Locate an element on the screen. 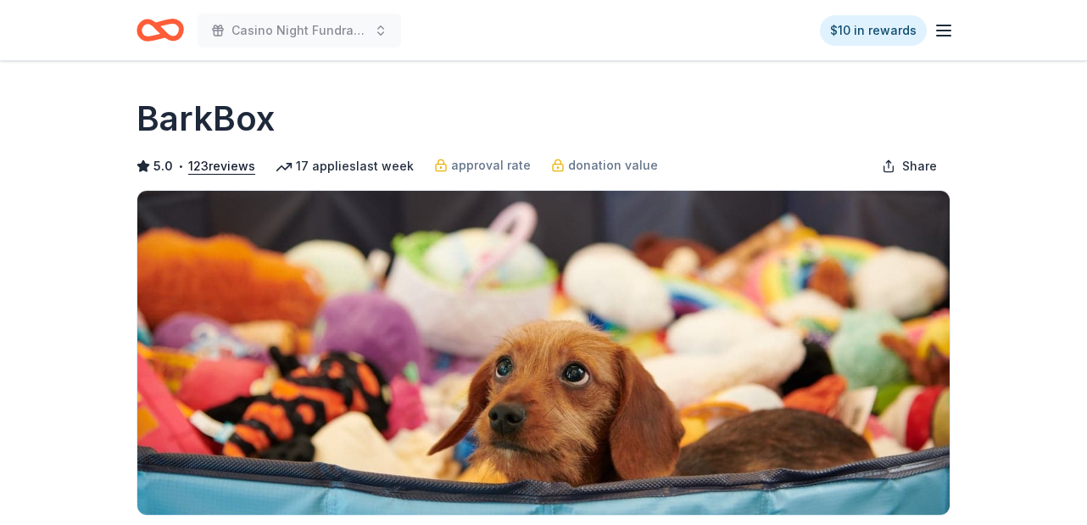  a: Home is located at coordinates (160, 30).